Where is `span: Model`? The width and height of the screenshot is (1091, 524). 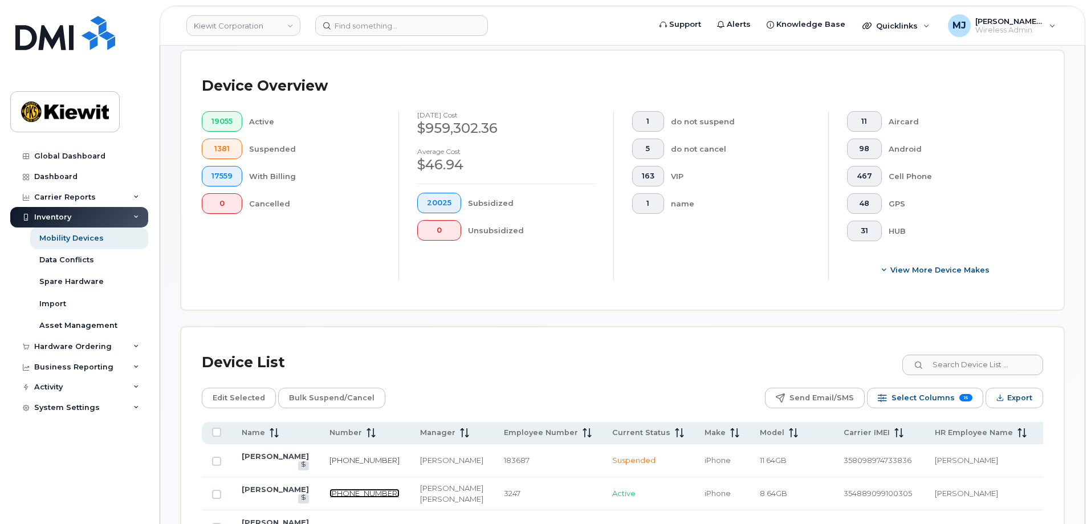
span: Model is located at coordinates (772, 432).